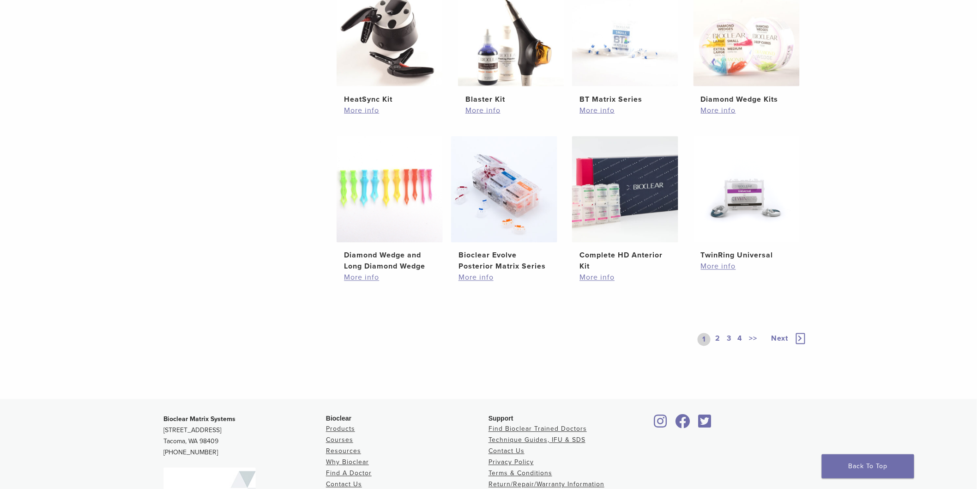 Image resolution: width=977 pixels, height=489 pixels. Describe the element at coordinates (338, 418) in the screenshot. I see `span: Bioclear` at that location.